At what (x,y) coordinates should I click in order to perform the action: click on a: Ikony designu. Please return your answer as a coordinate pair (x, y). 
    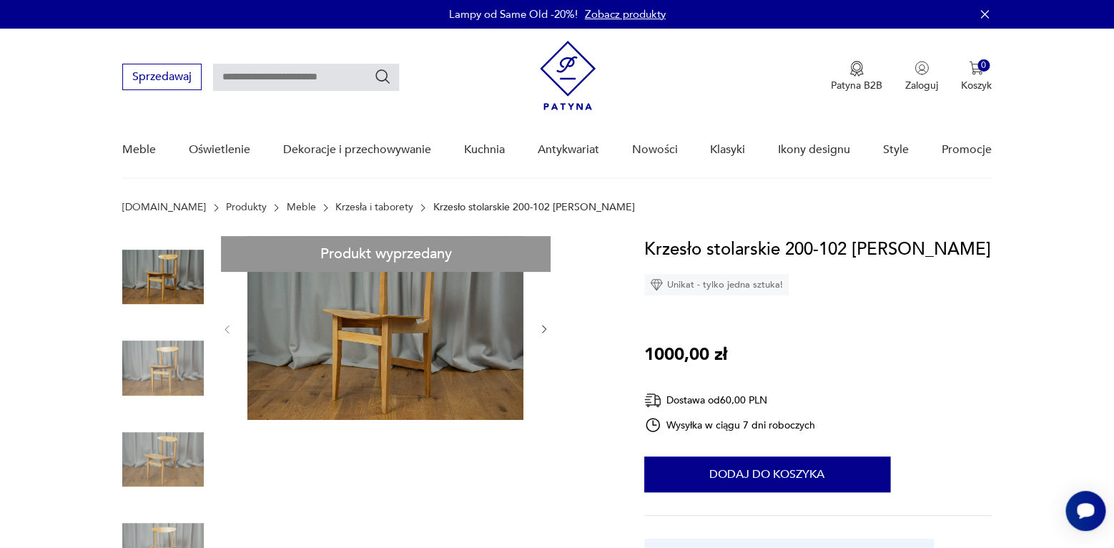
    Looking at the image, I should click on (814, 149).